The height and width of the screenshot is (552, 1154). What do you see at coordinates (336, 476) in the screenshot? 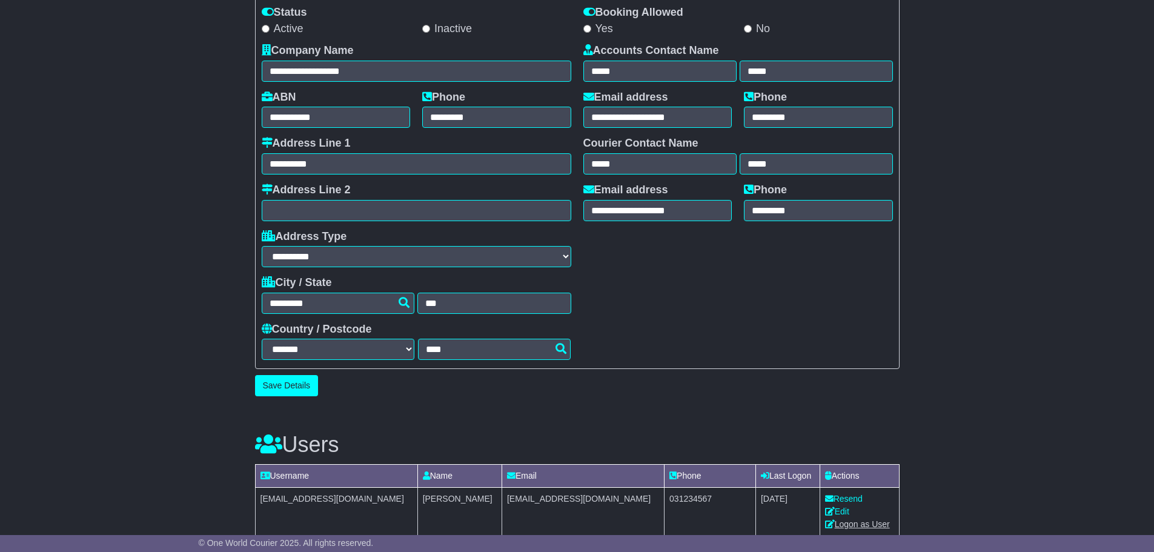
I see `td: Username` at bounding box center [336, 476].